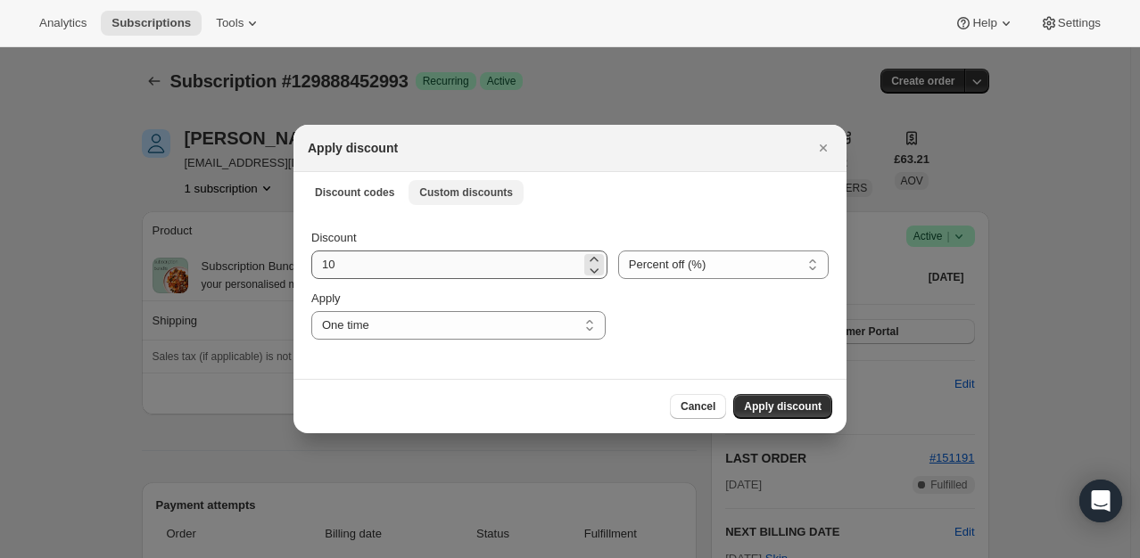 This screenshot has height=558, width=1140. What do you see at coordinates (1070, 23) in the screenshot?
I see `button: Settings` at bounding box center [1070, 23].